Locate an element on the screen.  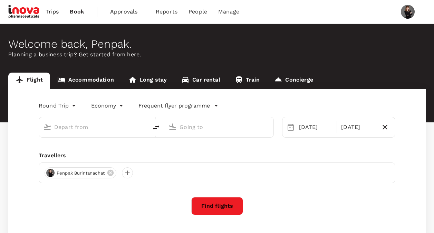
div: Welcome back , Penpak . is located at coordinates (217, 44).